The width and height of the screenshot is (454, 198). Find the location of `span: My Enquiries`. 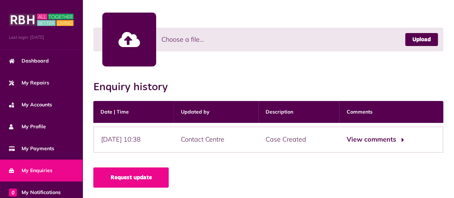

span: My Enquiries is located at coordinates (31, 170).